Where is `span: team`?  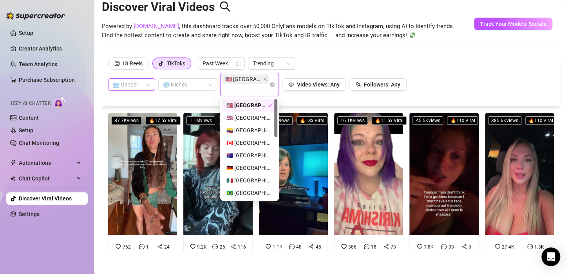 span: team is located at coordinates (358, 85).